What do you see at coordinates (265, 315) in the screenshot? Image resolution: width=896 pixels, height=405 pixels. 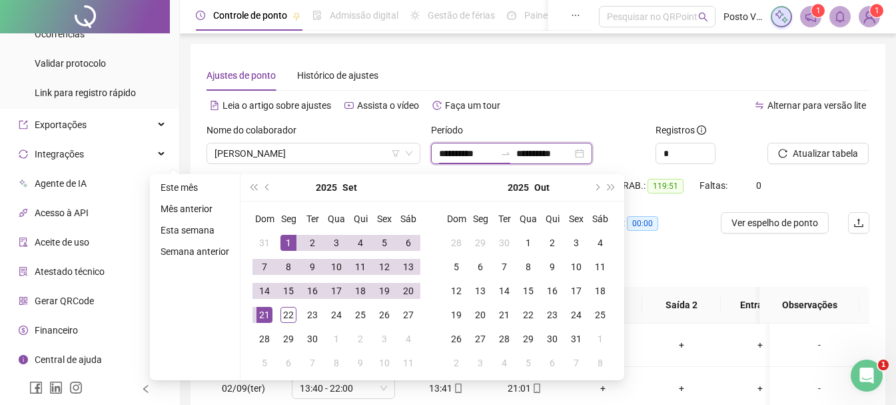 I see `td: 2025-09-21` at bounding box center [265, 315].